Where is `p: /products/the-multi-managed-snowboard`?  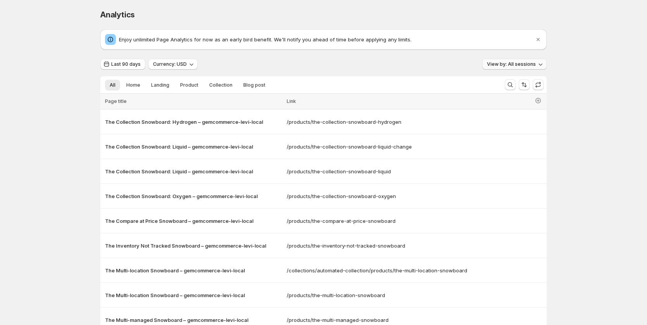
p: /products/the-multi-managed-snowboard is located at coordinates (385, 320).